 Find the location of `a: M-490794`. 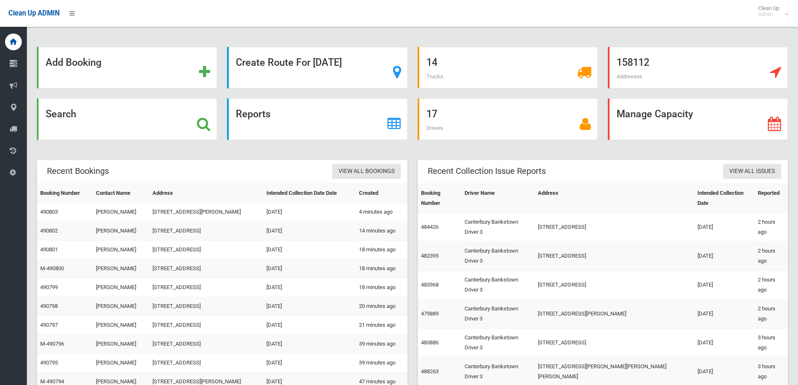

a: M-490794 is located at coordinates (52, 381).